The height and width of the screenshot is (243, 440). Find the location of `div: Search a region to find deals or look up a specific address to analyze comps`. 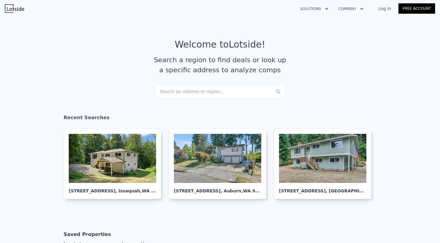

div: Search a region to find deals or look up a specific address to analyze comps is located at coordinates (220, 65).